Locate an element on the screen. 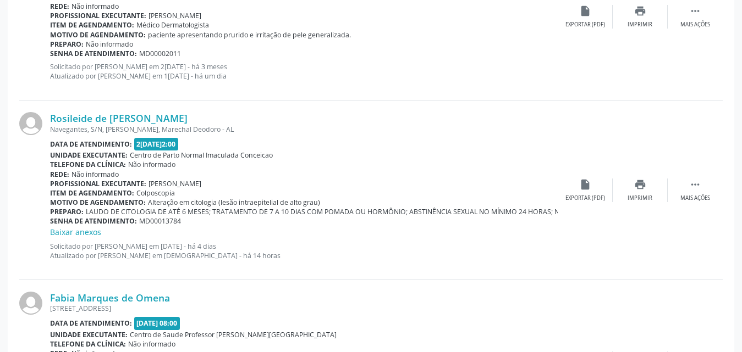 This screenshot has height=352, width=742. a: Fabia Marques de Omena is located at coordinates (110, 298).